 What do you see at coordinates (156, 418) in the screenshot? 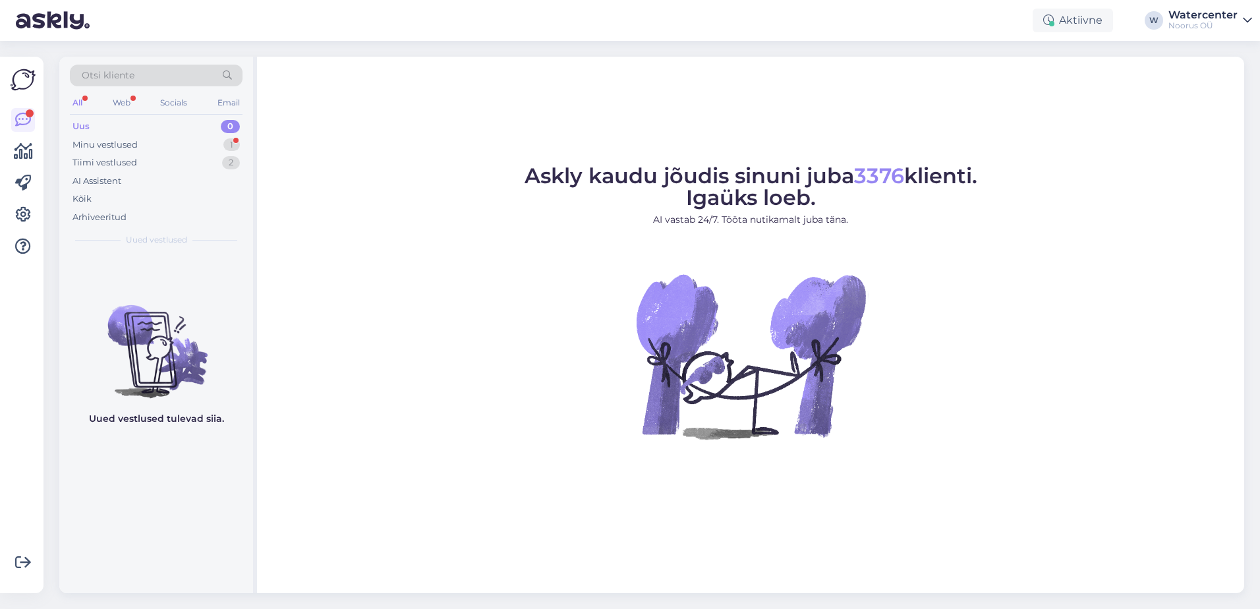
I see `p: Uued vestlused tulevad siia.` at bounding box center [156, 418].